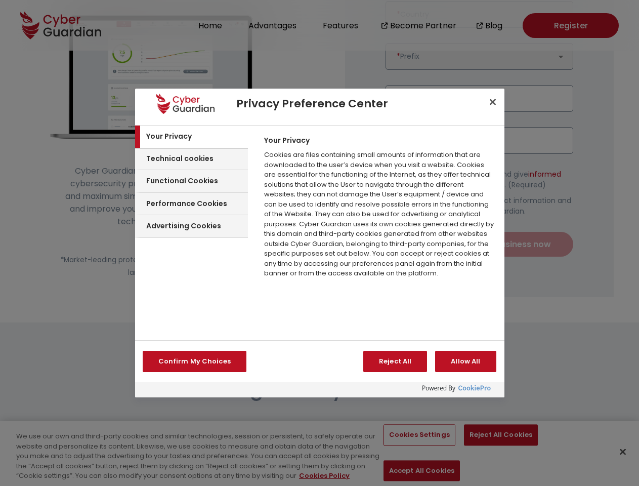 This screenshot has width=639, height=486. What do you see at coordinates (182, 181) in the screenshot?
I see `h3: Functional Cookies` at bounding box center [182, 181].